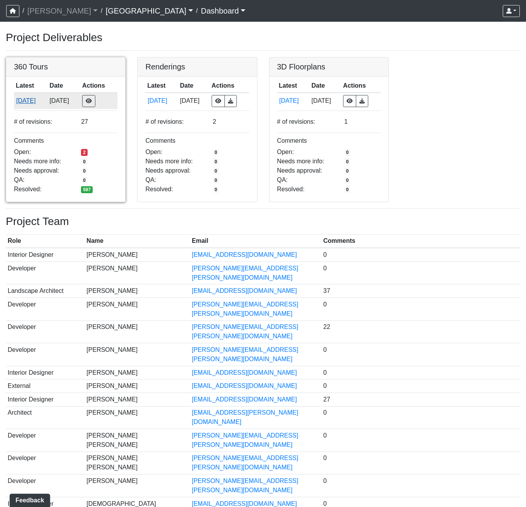 This screenshot has width=526, height=507. What do you see at coordinates (256, 241) in the screenshot?
I see `th: Email` at bounding box center [256, 241].